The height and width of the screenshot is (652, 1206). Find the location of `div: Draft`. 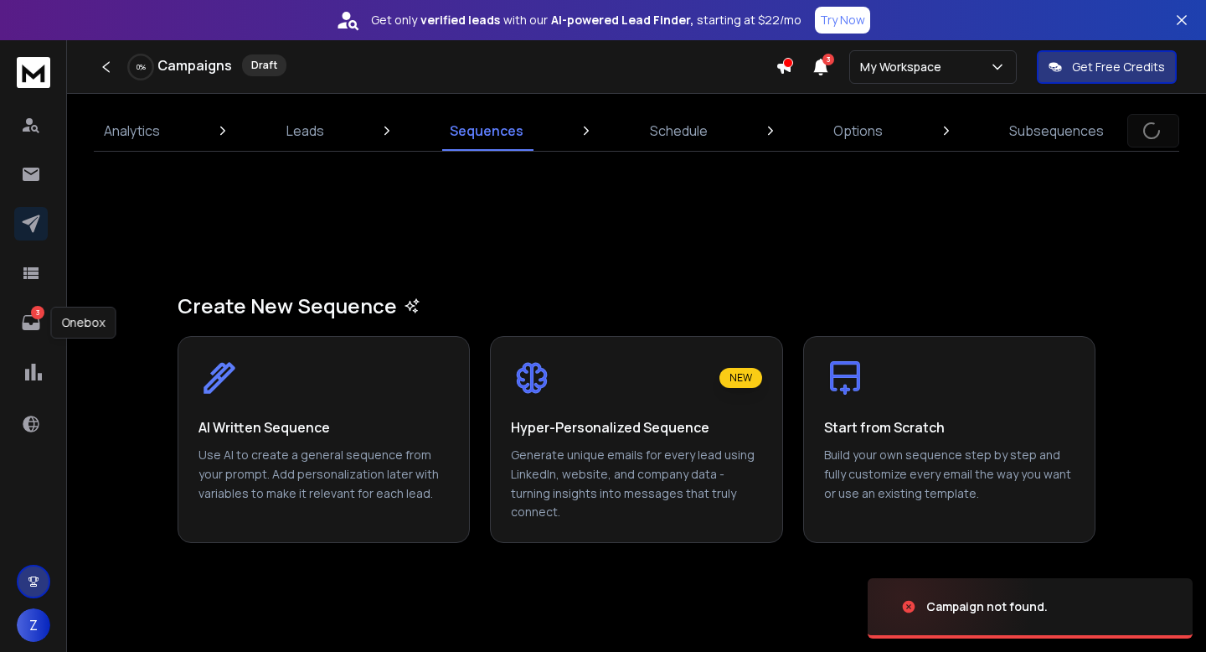

div: Draft is located at coordinates (264, 65).